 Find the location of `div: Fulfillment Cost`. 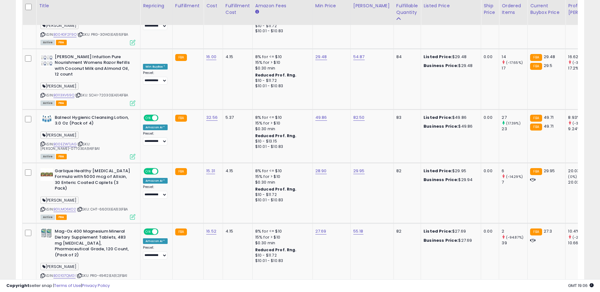

div: Fulfillment Cost is located at coordinates (237, 9).